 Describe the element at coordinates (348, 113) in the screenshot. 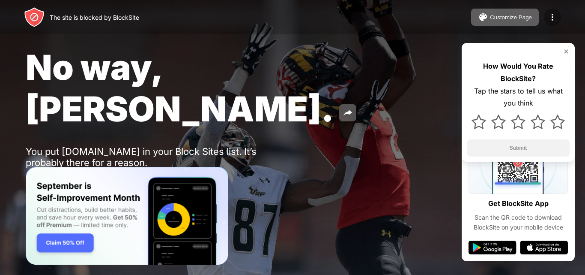

I see `img: share.svg` at that location.